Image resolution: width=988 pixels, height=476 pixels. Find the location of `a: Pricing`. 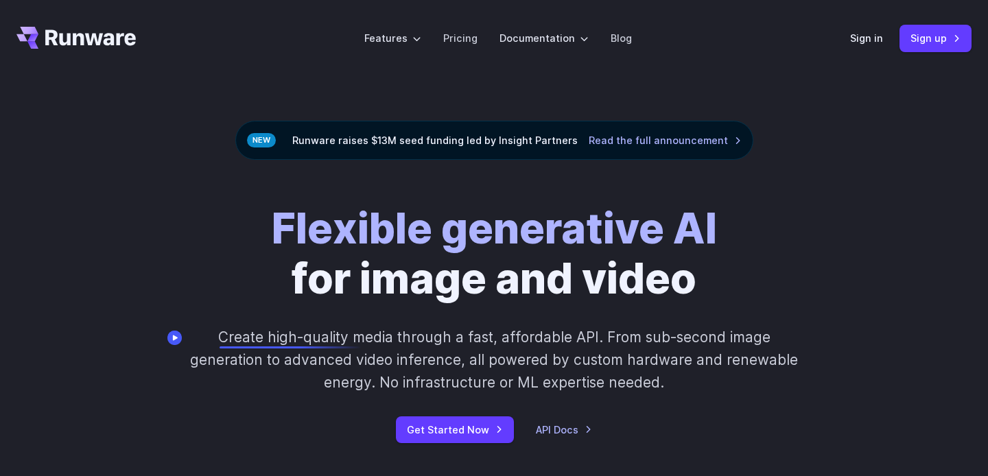

a: Pricing is located at coordinates (460, 38).